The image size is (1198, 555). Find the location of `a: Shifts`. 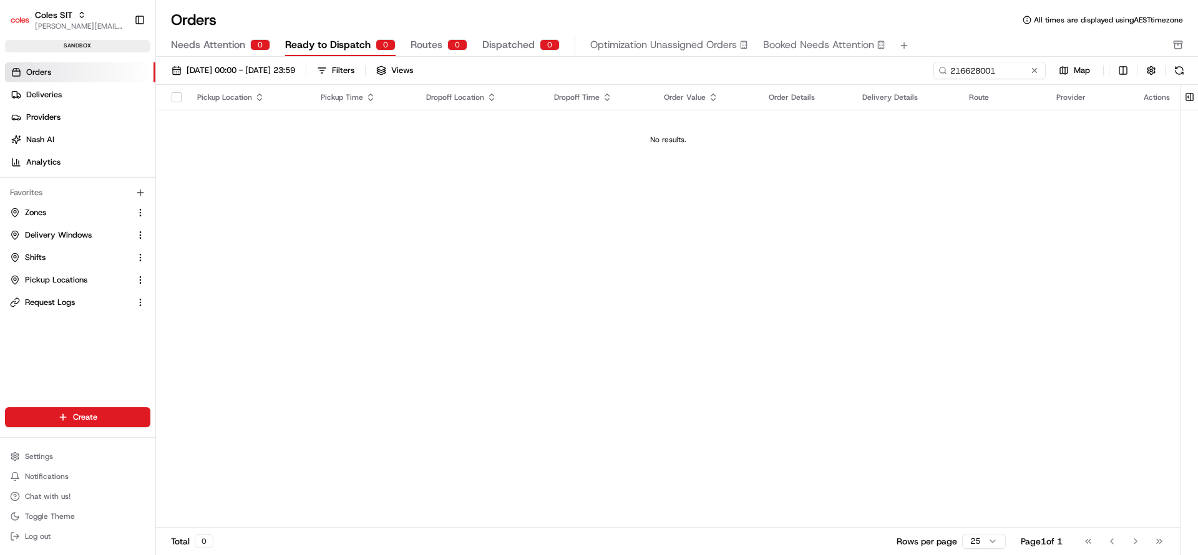

a: Shifts is located at coordinates (70, 258).